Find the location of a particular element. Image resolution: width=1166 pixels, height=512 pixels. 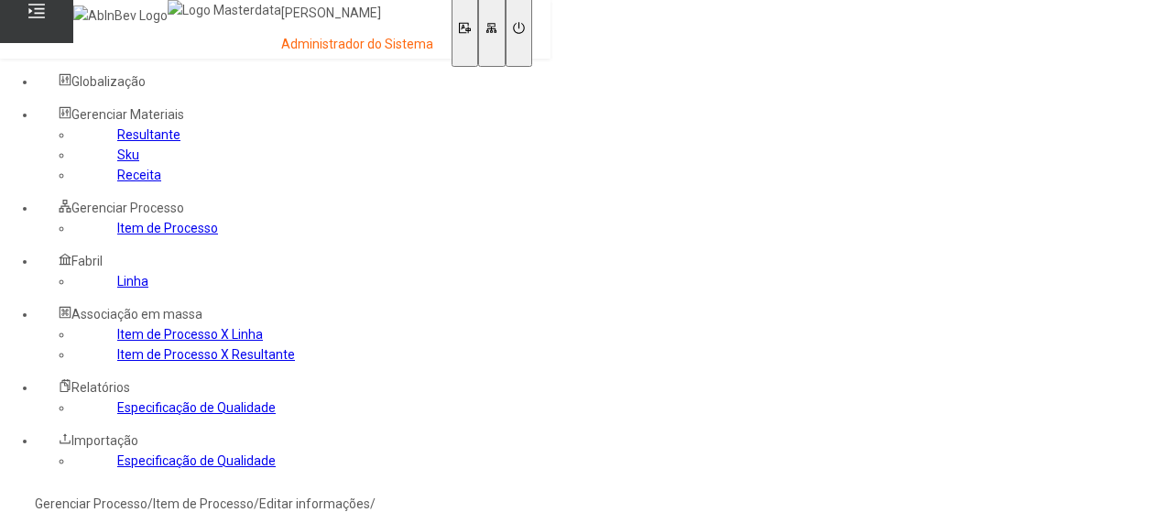

span: Gerenciar Materiais is located at coordinates (127, 114).